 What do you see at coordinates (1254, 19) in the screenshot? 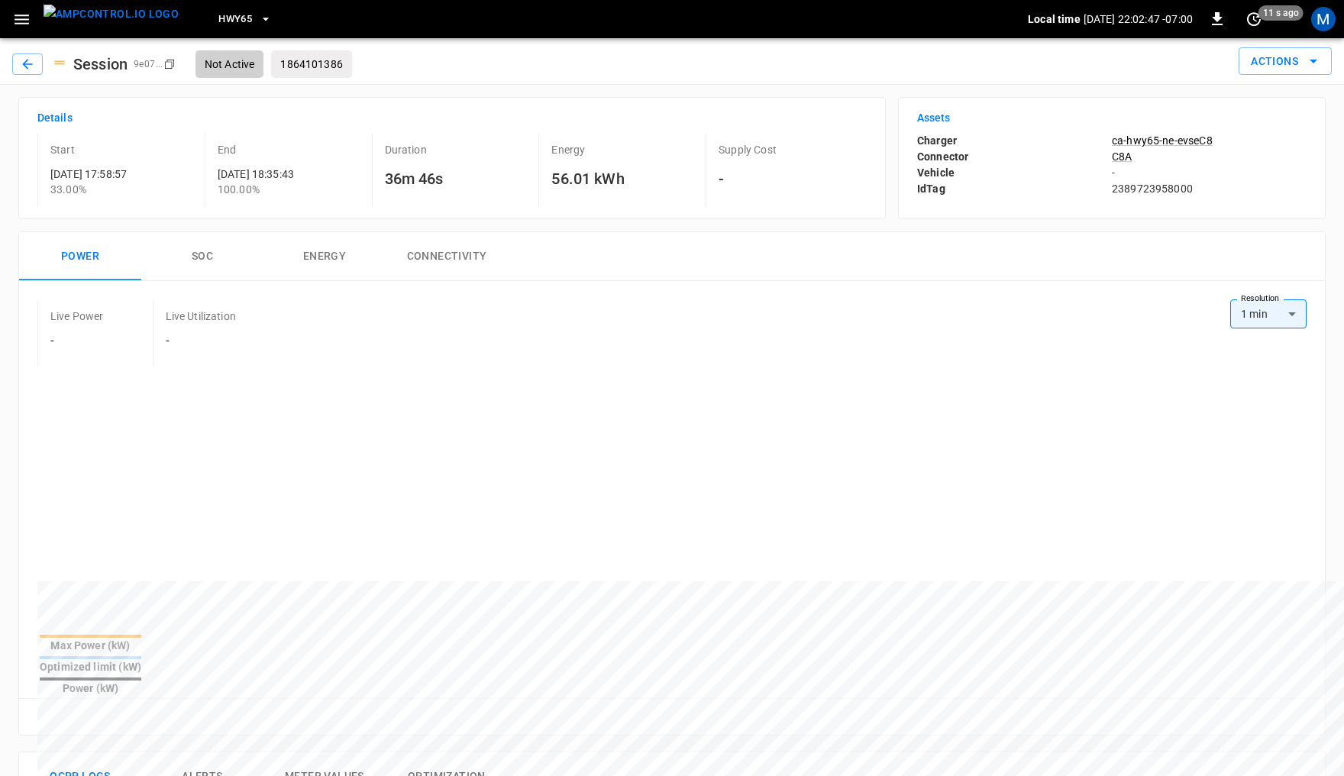
I see `button: set refresh interval` at bounding box center [1254, 19].